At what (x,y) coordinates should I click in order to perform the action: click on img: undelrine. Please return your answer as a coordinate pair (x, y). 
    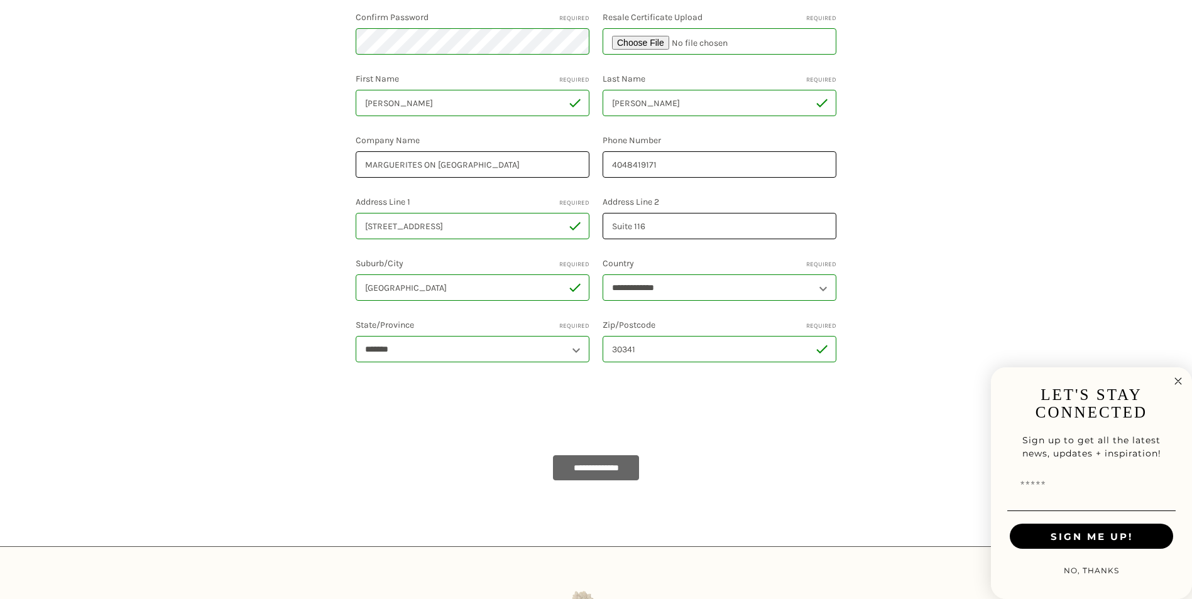
    Looking at the image, I should click on (1092, 511).